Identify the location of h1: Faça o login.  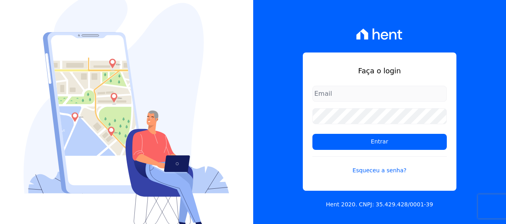
(380, 70).